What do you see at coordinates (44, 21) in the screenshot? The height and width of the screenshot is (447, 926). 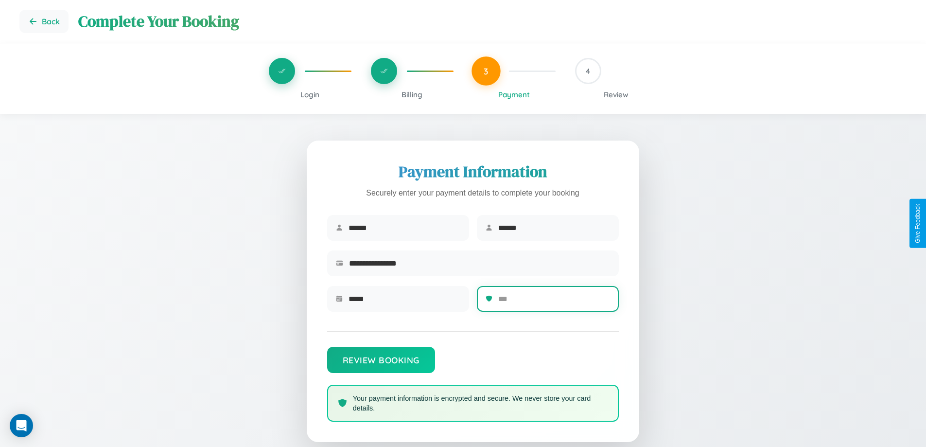 I see `button: Go back` at bounding box center [44, 21].